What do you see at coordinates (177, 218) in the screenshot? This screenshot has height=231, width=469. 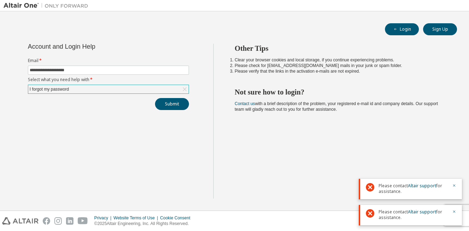 I see `div: Cookie Consent` at bounding box center [177, 218].